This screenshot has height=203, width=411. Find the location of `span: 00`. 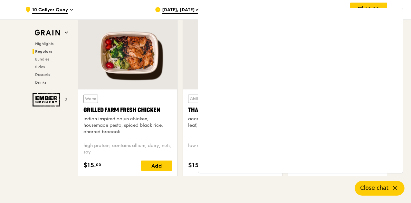

span: 00 is located at coordinates (98, 165).